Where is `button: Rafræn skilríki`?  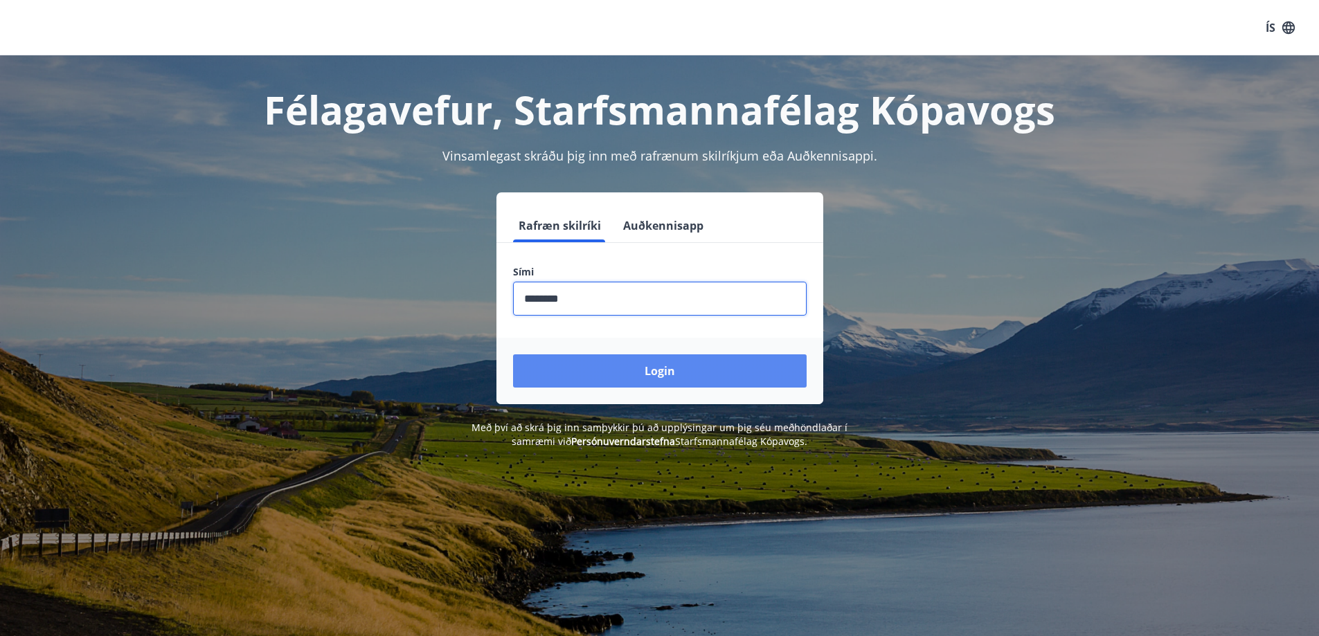 button: Rafræn skilríki is located at coordinates (559, 226).